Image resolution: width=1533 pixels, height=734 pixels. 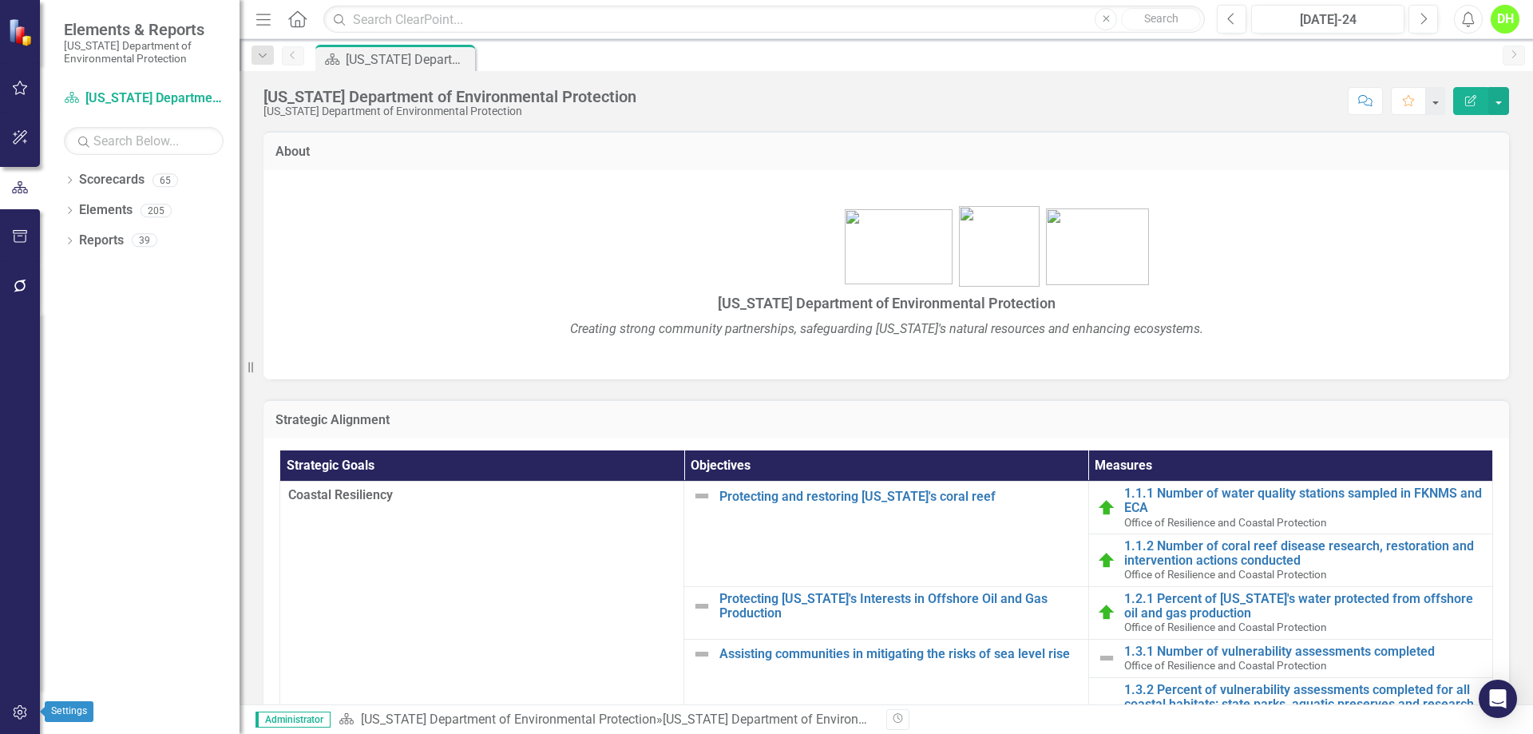 What do you see at coordinates (144, 30) in the screenshot?
I see `span: Elements & Reports` at bounding box center [144, 30].